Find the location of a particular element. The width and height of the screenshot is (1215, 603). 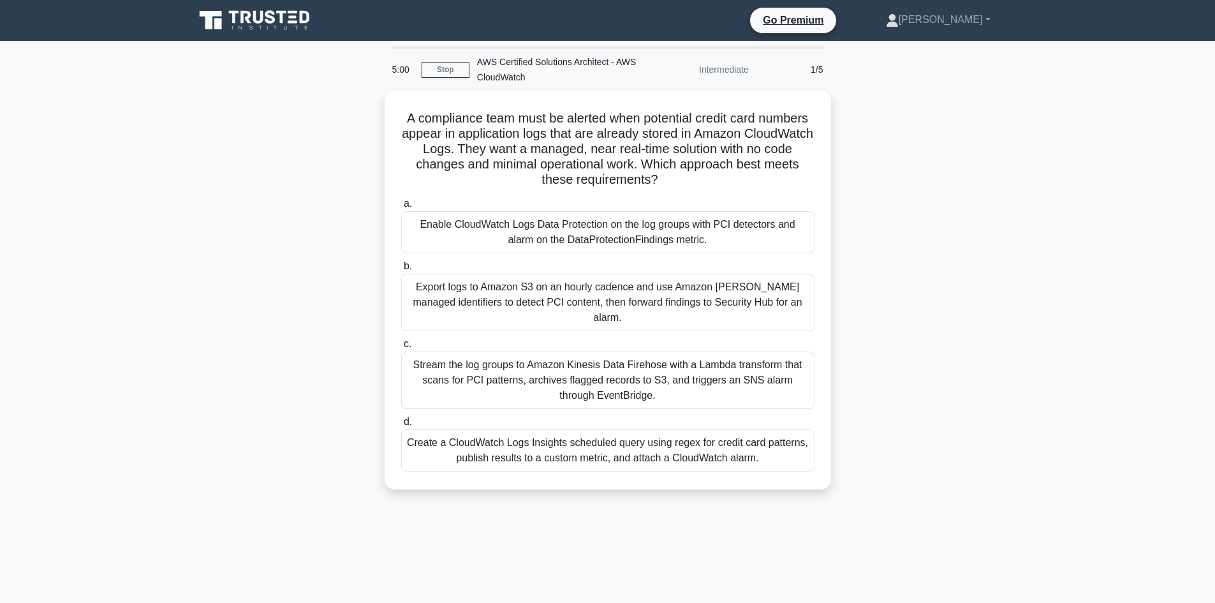

div: Create a CloudWatch Logs Insights scheduled query using regex for credit card patterns, publish r... is located at coordinates (608, 450).